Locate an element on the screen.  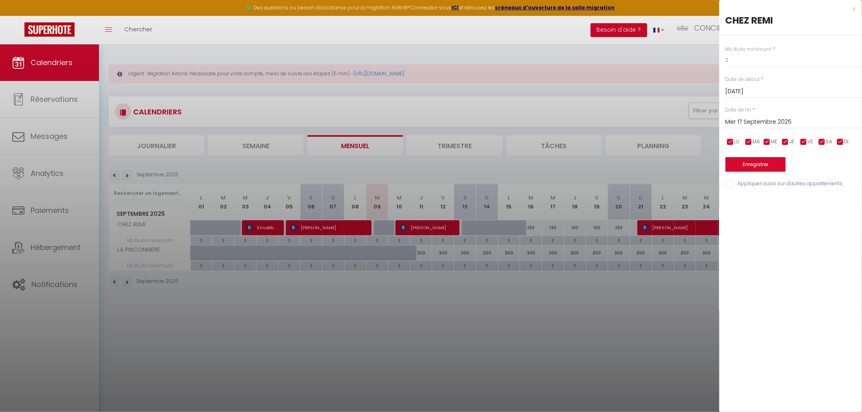
button: Ouvrir le widget de chat LiveChat is located at coordinates (19, 15).